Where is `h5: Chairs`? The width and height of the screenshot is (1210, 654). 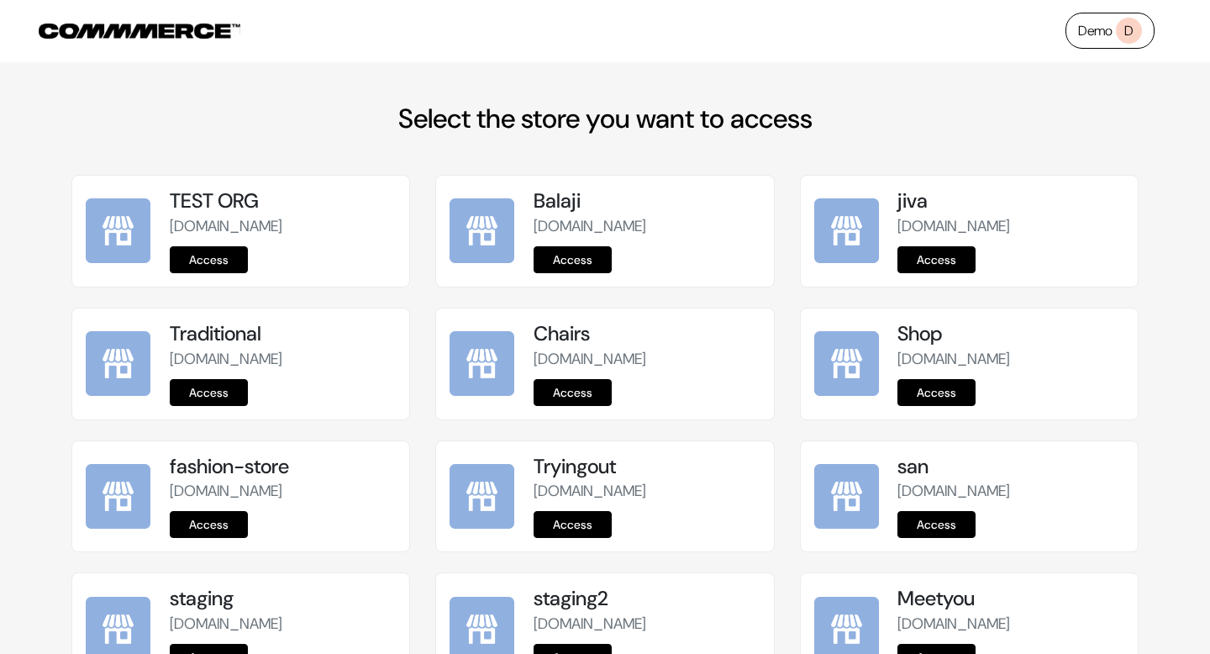
h5: Chairs is located at coordinates (646, 334).